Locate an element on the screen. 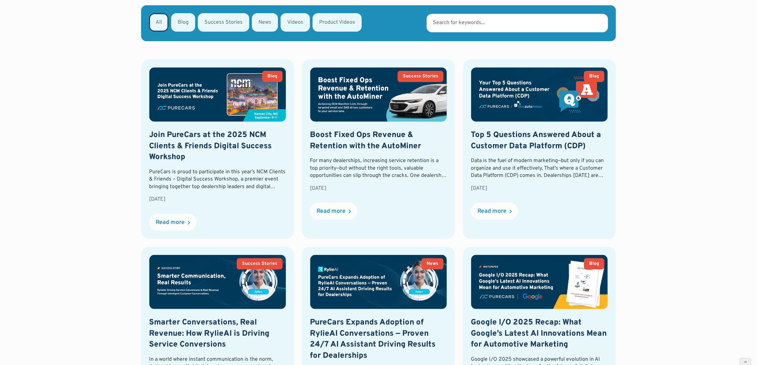  h2: Google I/O 2025 Recap: What Google’s Latest AI Innovations Mean for Automotive Marketing is located at coordinates (539, 334).